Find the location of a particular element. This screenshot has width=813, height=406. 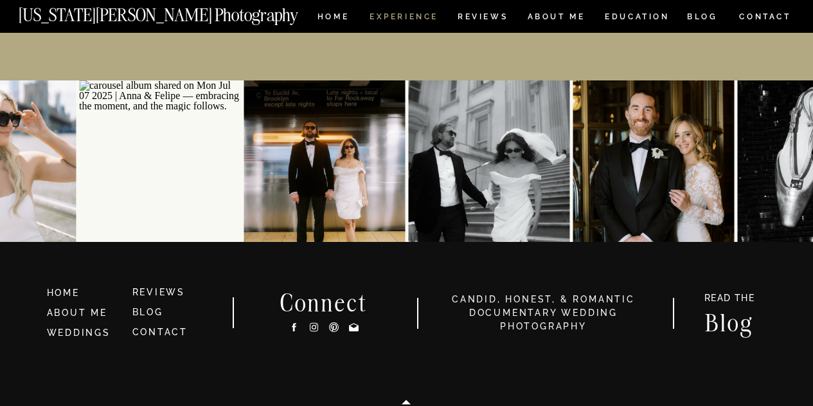

nav: HOME is located at coordinates (333, 18).